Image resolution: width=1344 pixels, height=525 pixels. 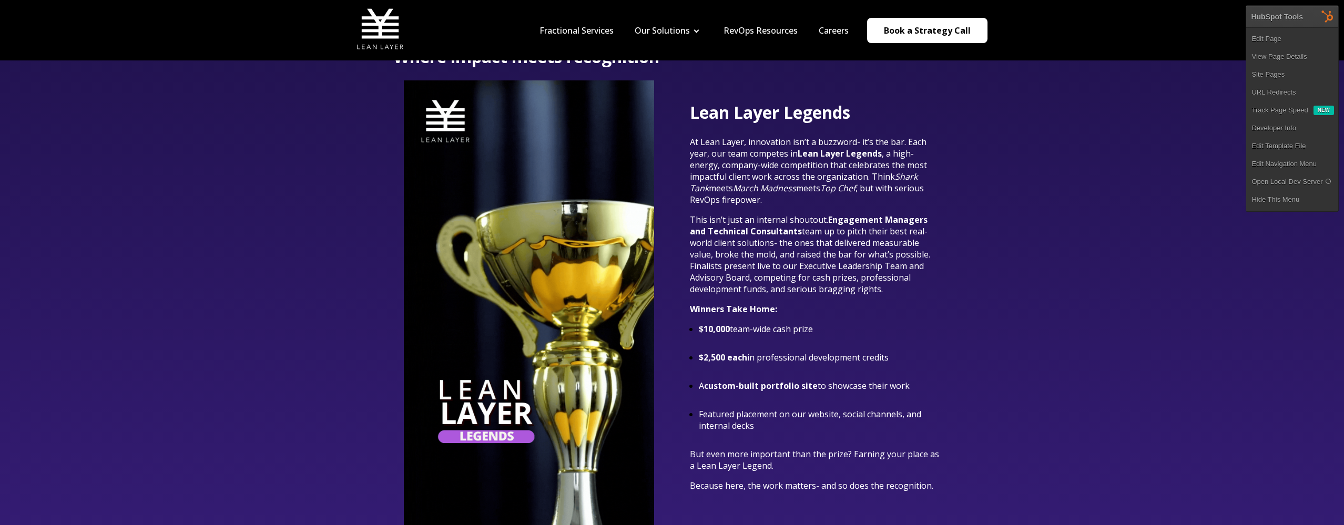 I want to click on a: Developer Info, so click(x=1292, y=128).